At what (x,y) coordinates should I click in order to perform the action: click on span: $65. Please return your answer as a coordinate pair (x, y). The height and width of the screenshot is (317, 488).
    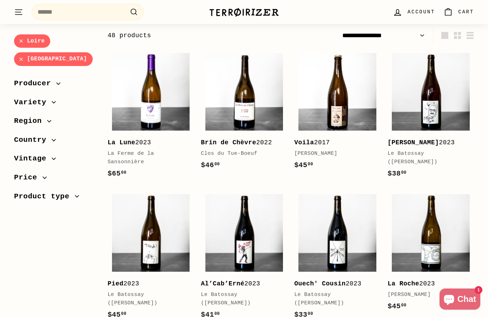
    Looking at the image, I should click on (117, 173).